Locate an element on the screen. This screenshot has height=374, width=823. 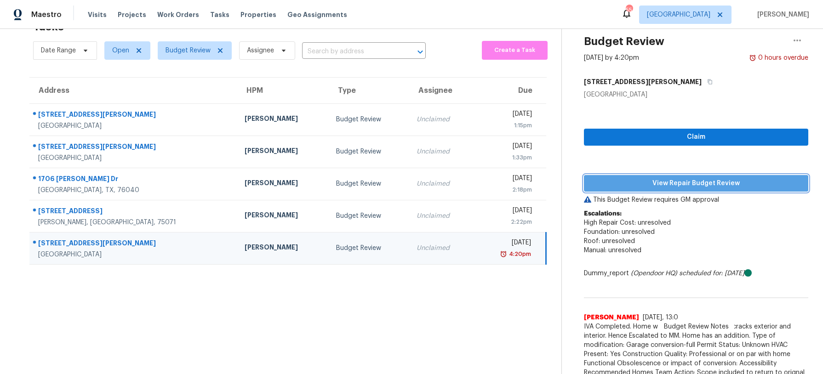
span: Roof: unresolved is located at coordinates (609, 241).